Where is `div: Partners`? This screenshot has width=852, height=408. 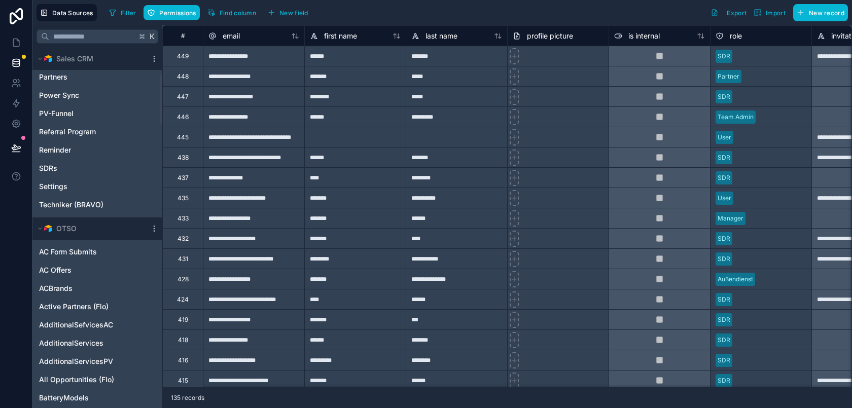
div: Partners is located at coordinates (97, 77).